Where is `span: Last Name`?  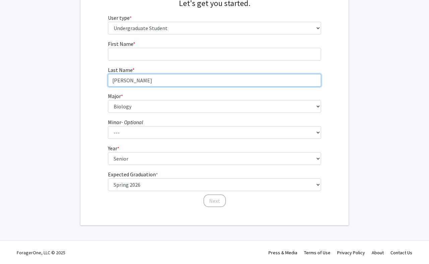 span: Last Name is located at coordinates (120, 70).